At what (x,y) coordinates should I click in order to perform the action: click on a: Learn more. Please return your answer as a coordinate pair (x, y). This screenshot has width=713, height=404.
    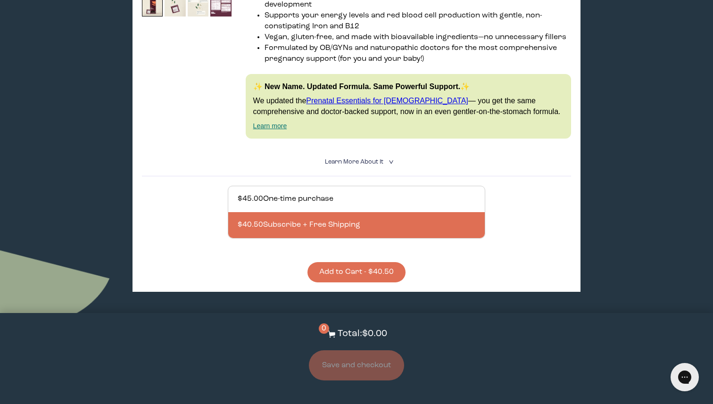
    Looking at the image, I should click on (270, 126).